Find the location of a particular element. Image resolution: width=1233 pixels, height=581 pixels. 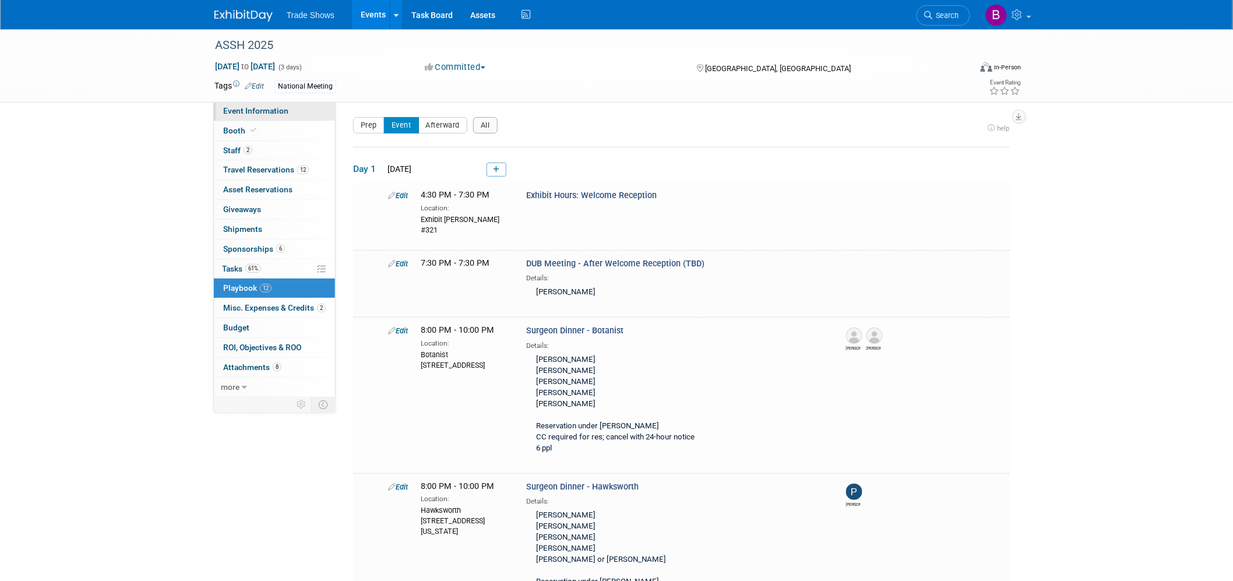

a: Travel Reservations12 is located at coordinates (274, 170).